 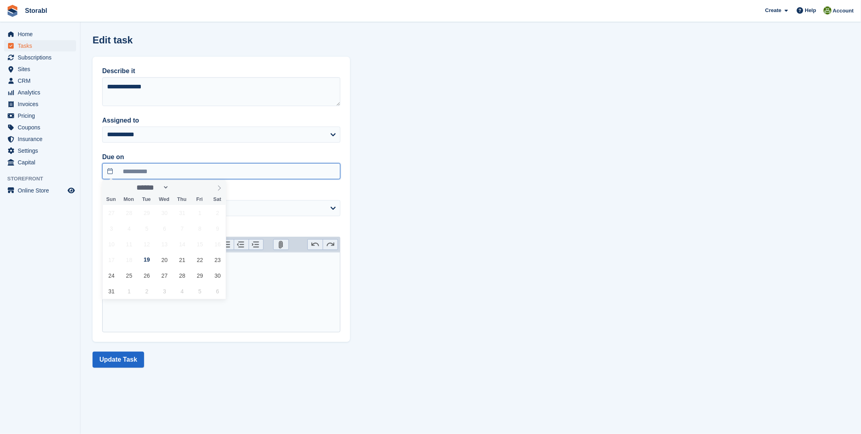 What do you see at coordinates (129, 244) in the screenshot?
I see `span: August 11, 2025` at bounding box center [129, 244].